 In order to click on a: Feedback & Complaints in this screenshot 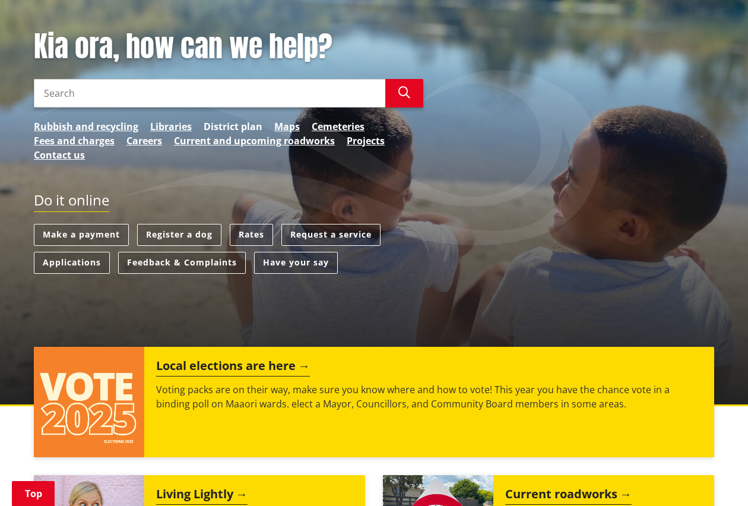, I will do `click(182, 262)`.